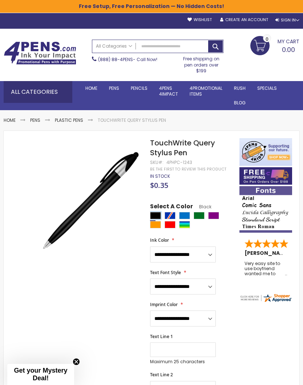 This screenshot has height=385, width=303. What do you see at coordinates (266, 301) in the screenshot?
I see `a: 4pens.com certificate URL` at bounding box center [266, 301].